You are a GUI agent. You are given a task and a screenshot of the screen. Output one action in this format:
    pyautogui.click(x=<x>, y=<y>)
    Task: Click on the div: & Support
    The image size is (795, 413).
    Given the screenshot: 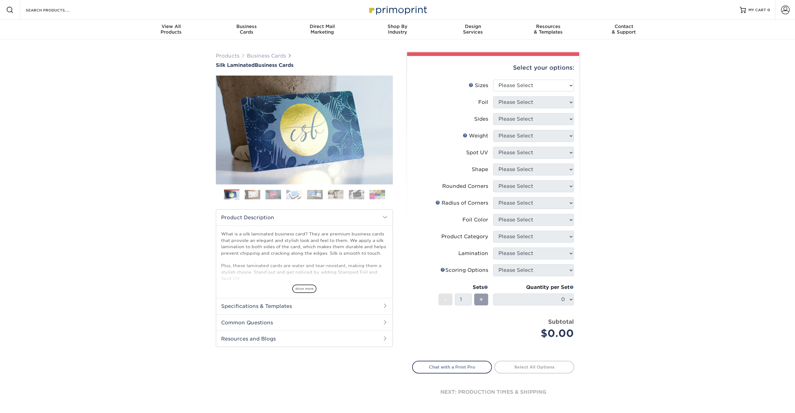 What is the action you would take?
    pyautogui.click(x=624, y=29)
    